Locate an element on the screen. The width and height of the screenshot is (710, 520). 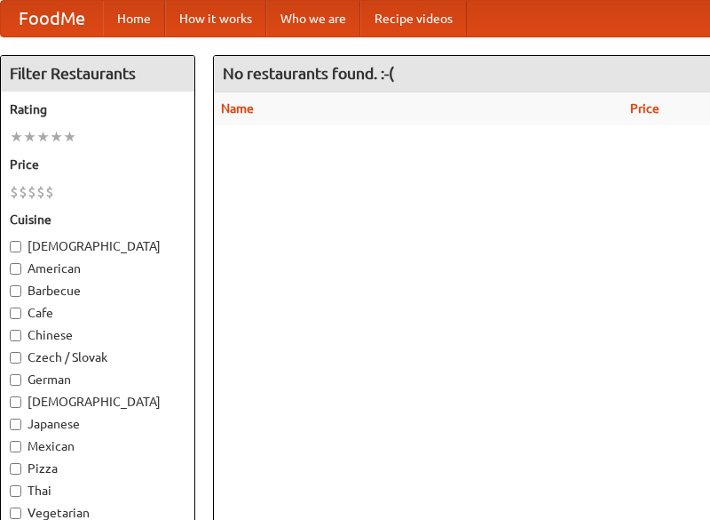
input: Mexican is located at coordinates (15, 446).